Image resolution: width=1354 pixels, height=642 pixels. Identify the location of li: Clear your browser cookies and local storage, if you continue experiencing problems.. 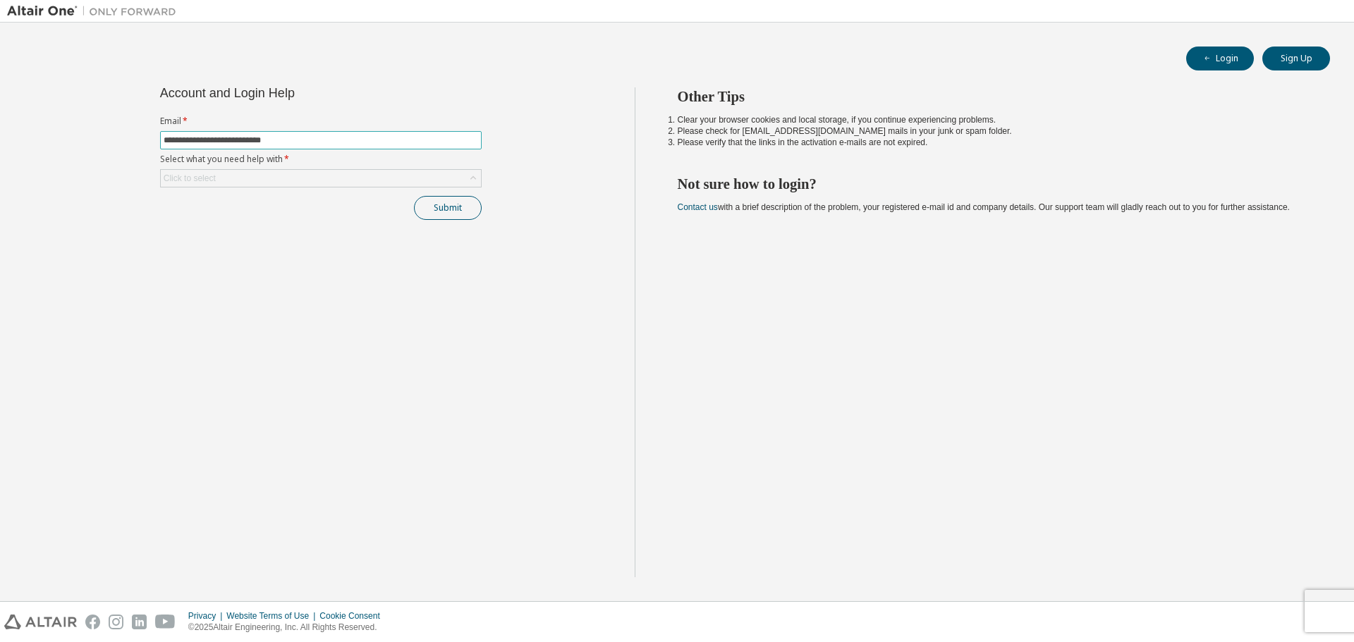
(991, 120).